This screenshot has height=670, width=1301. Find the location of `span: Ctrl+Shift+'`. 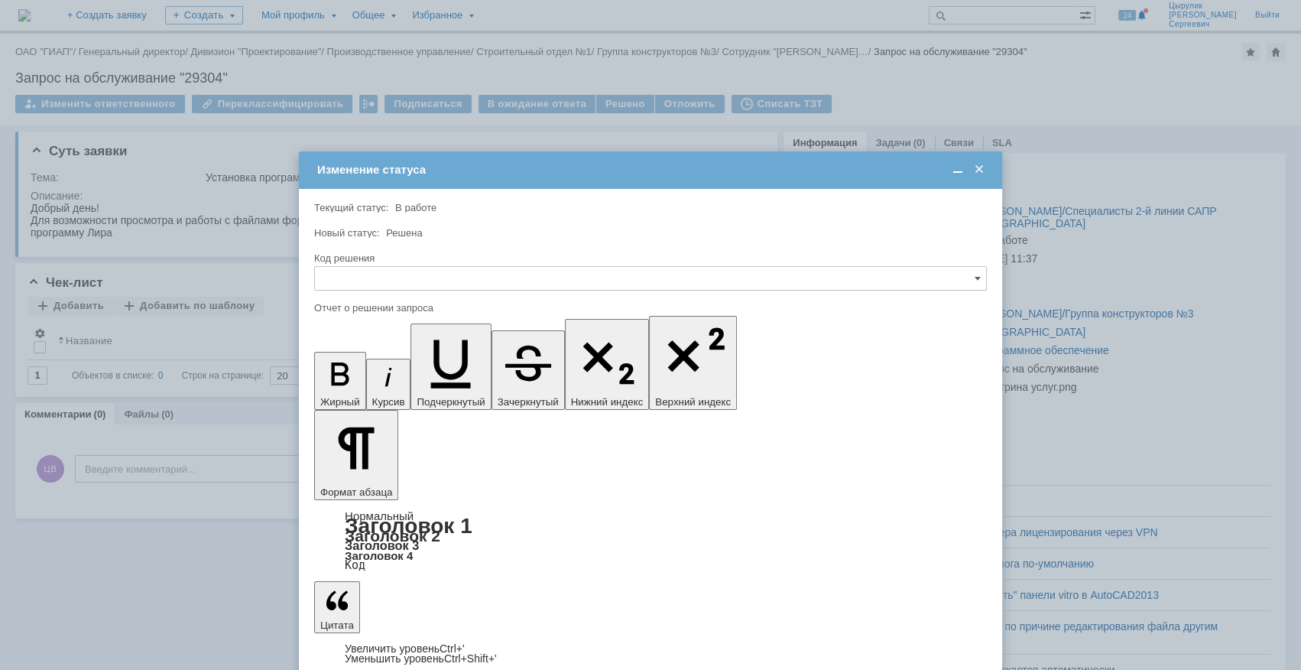

span: Ctrl+Shift+' is located at coordinates (470, 658).